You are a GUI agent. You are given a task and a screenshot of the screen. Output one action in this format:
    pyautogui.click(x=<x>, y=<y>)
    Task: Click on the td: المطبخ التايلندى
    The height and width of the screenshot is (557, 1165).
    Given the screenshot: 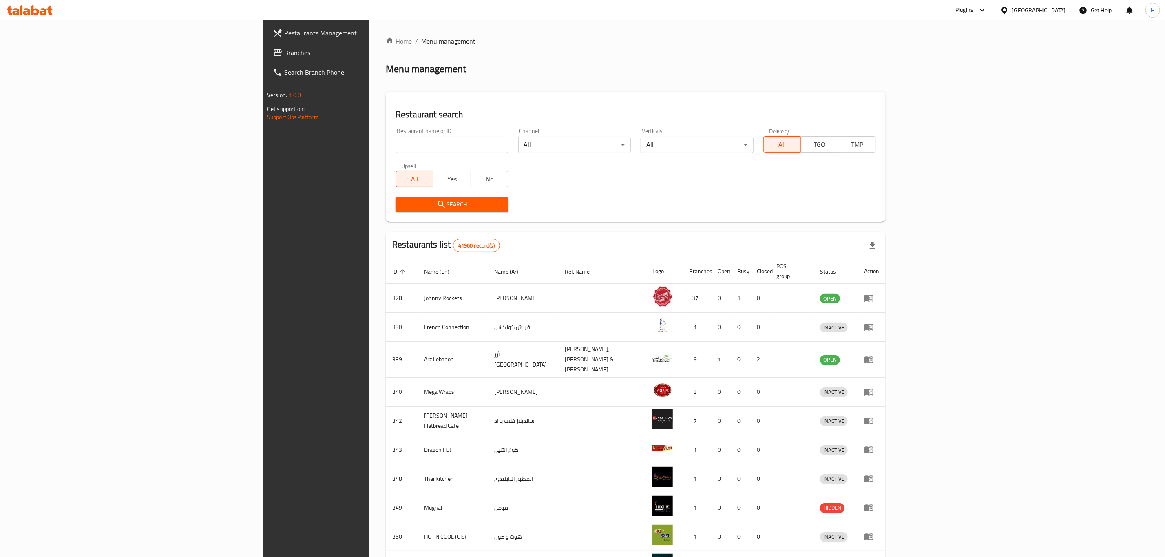 What is the action you would take?
    pyautogui.click(x=523, y=479)
    